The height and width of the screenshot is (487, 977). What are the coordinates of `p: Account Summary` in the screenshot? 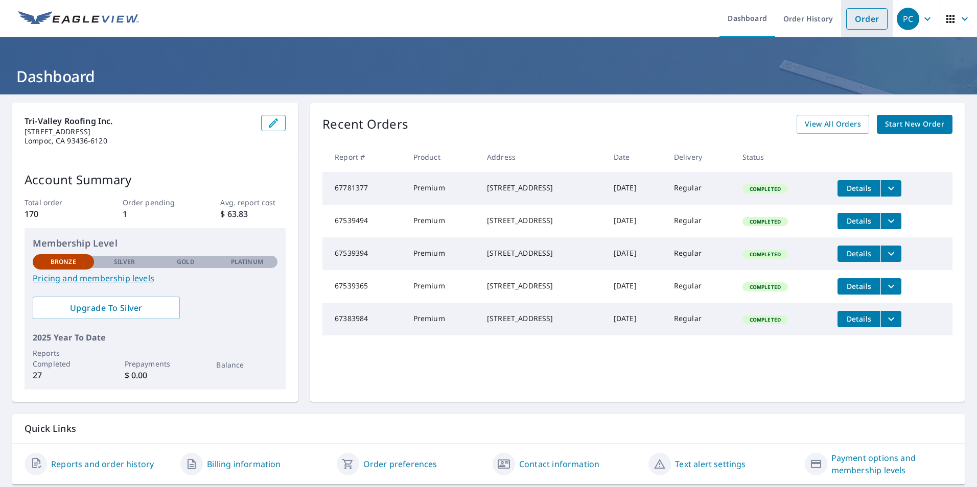 It's located at (155, 180).